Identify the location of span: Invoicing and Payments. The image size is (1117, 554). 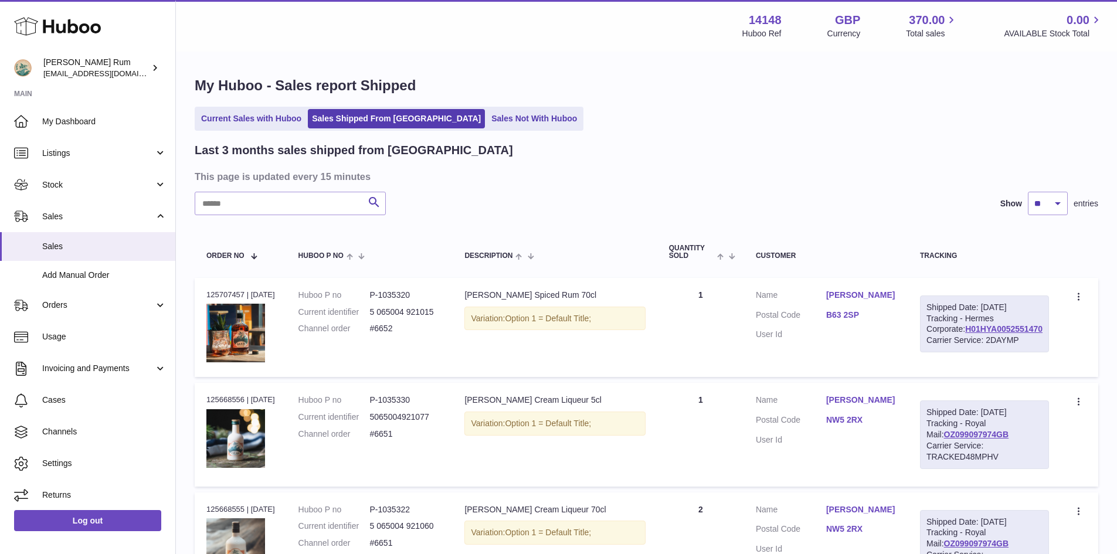
(98, 368).